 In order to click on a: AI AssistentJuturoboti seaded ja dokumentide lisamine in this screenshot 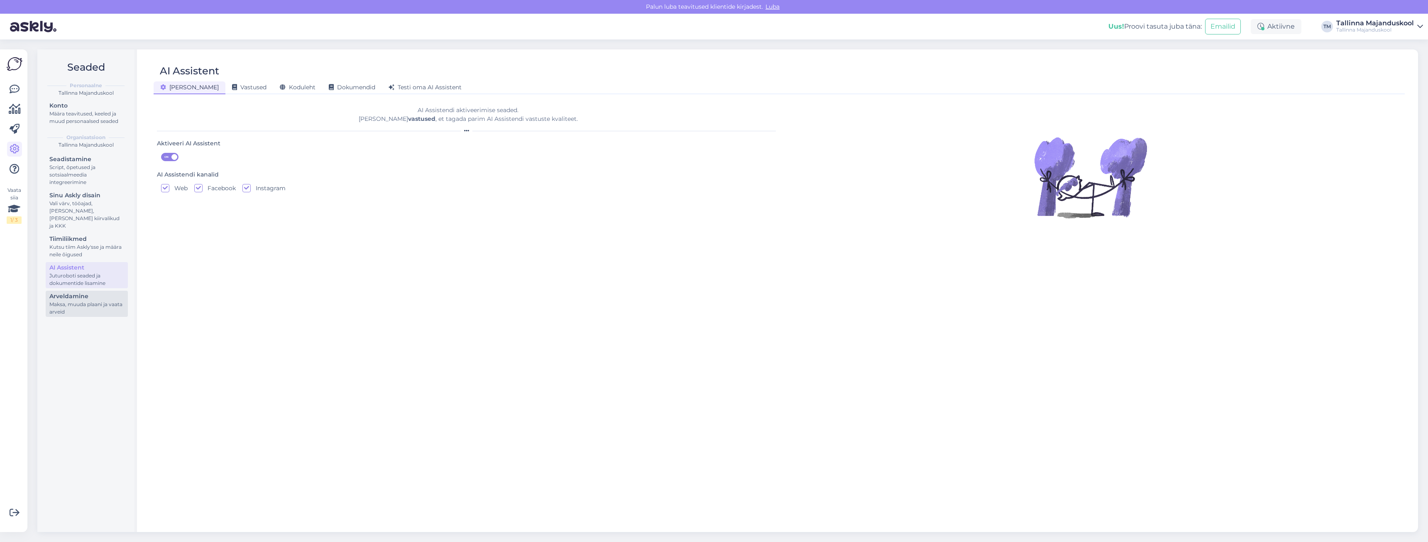, I will do `click(87, 275)`.